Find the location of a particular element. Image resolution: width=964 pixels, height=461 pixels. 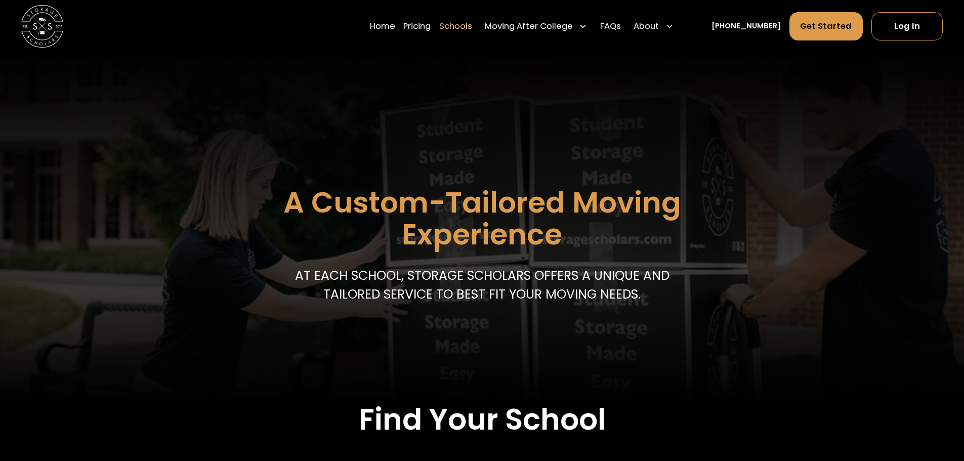

img: Storage Scholars main logo is located at coordinates (42, 26).